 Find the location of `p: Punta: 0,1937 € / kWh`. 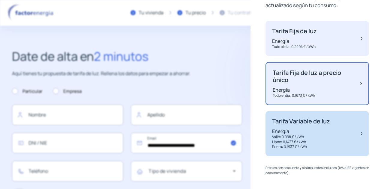

p: Punta: 0,1937 € / kWh is located at coordinates (301, 147).